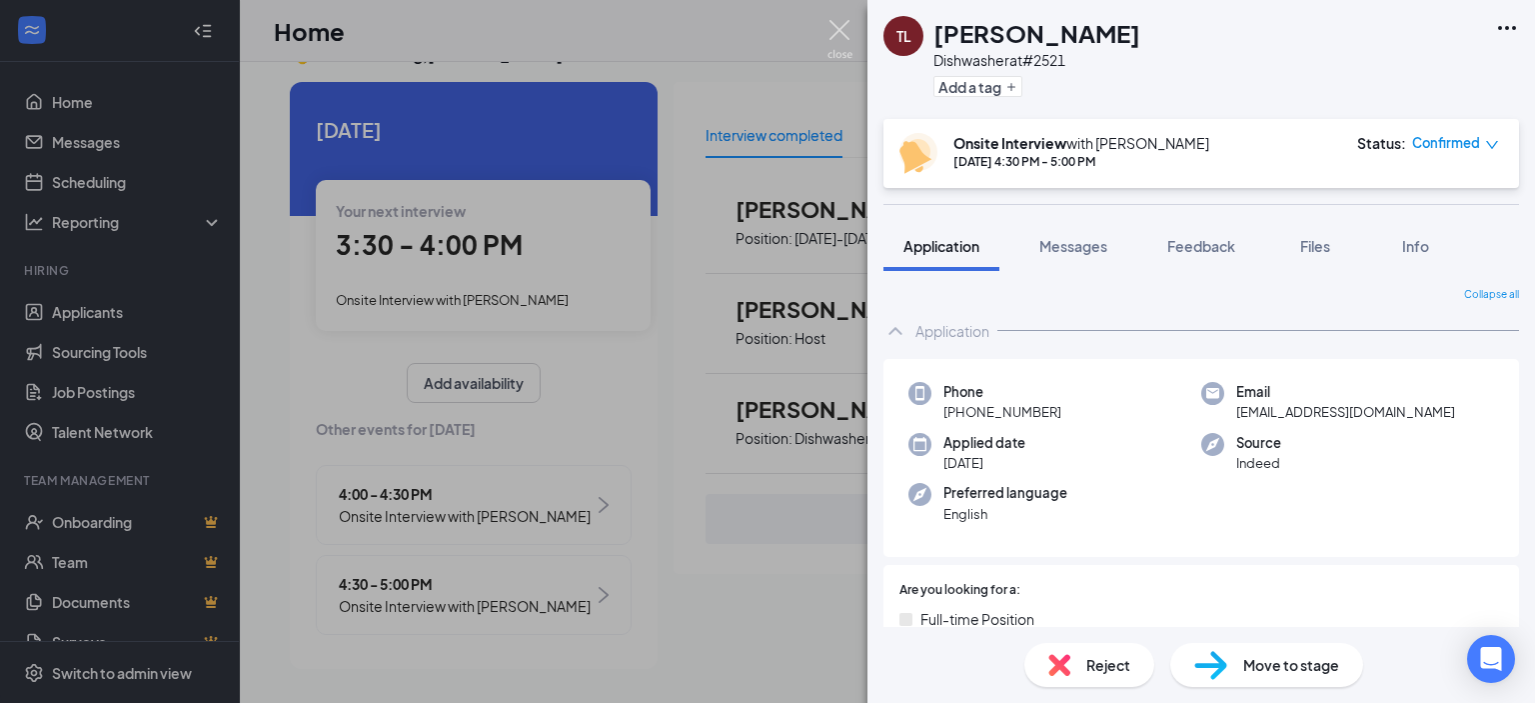  Describe the element at coordinates (1491, 295) in the screenshot. I see `span: Collapse all` at that location.